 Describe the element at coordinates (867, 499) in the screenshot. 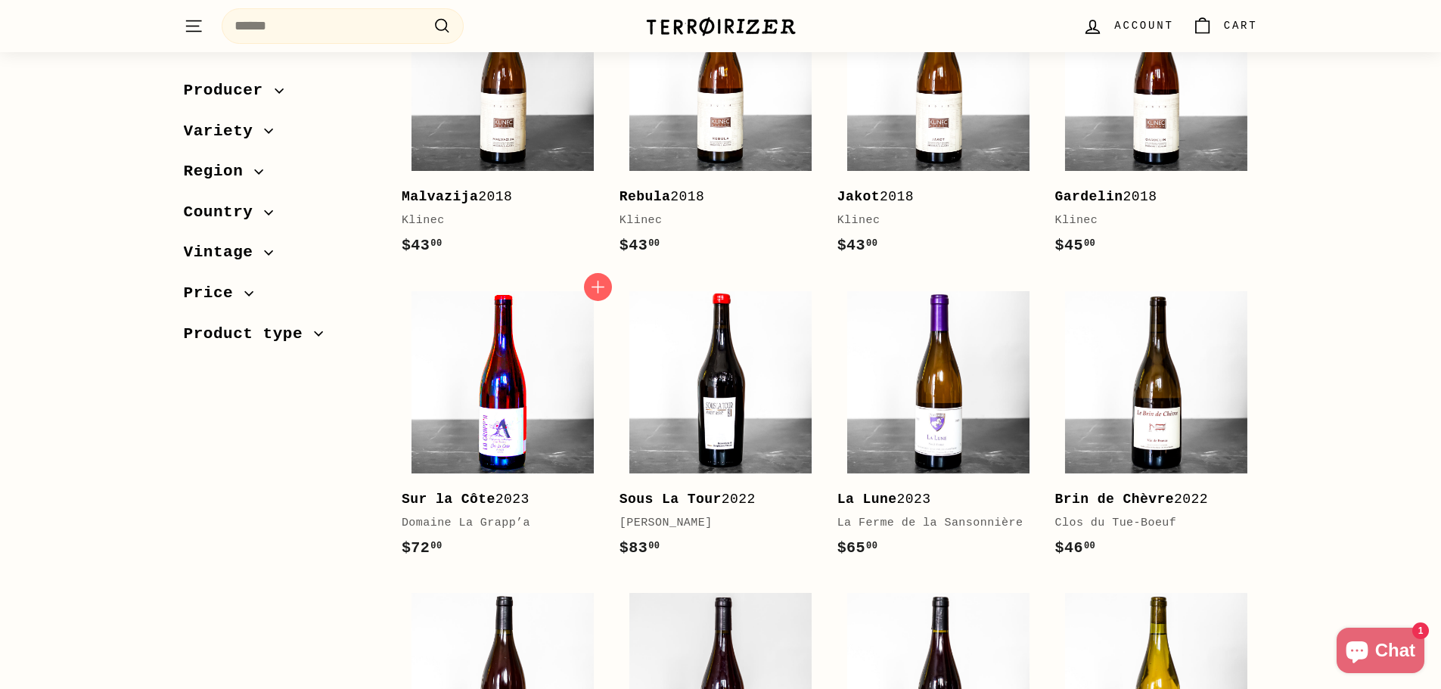

I see `b: La Lune` at that location.